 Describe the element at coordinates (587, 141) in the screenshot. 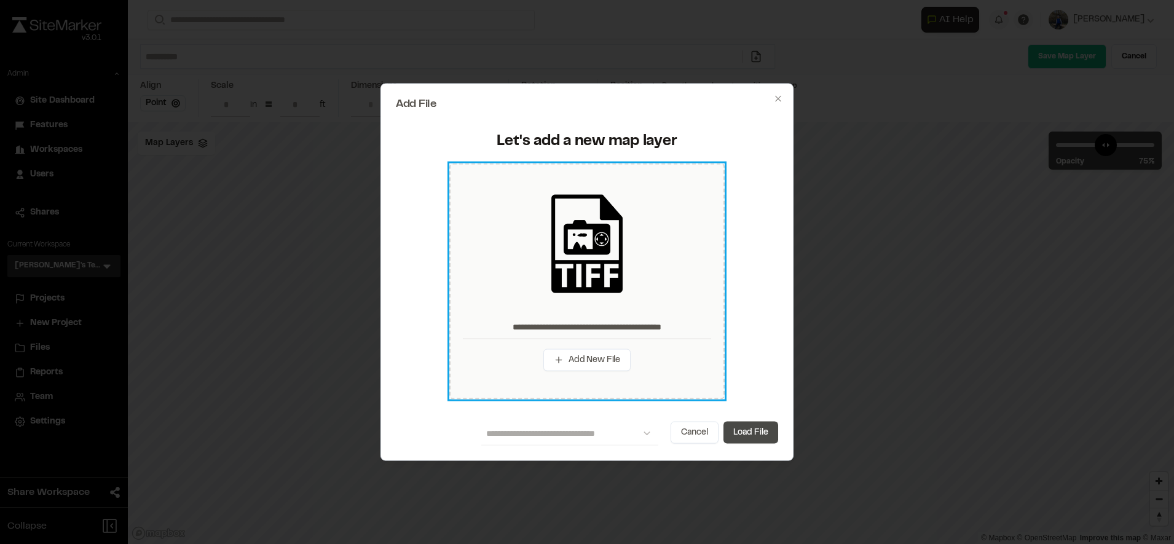

I see `div: Let's add a new map layer` at that location.